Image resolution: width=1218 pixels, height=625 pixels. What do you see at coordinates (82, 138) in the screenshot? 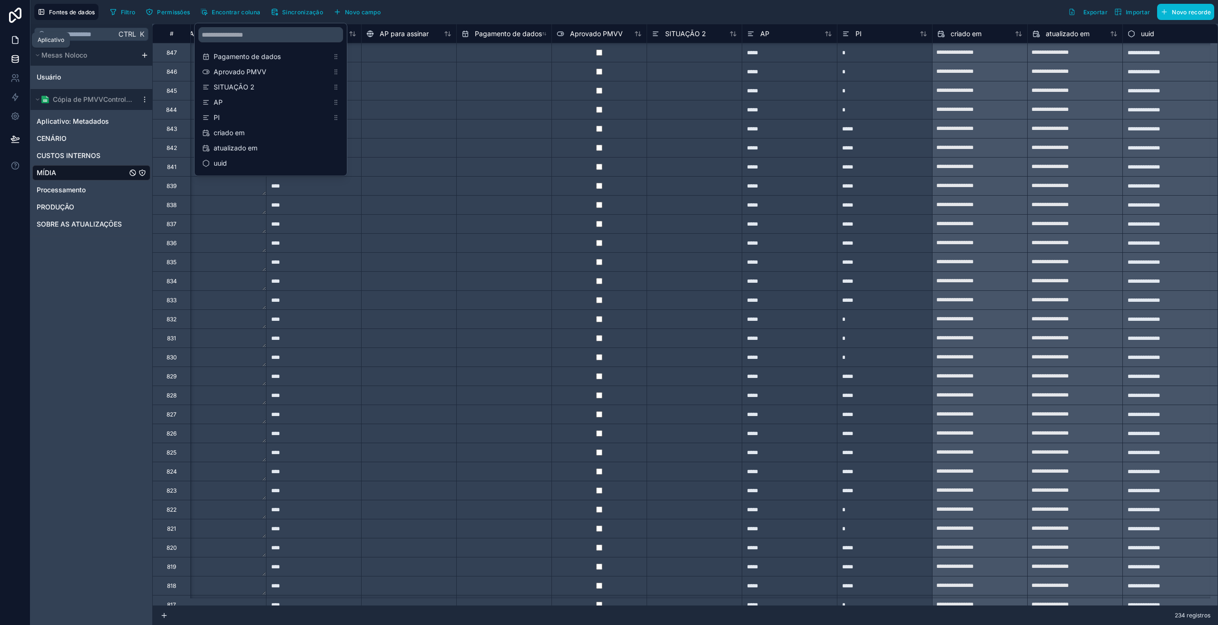
I see `a: CENÁRIO` at bounding box center [82, 138].